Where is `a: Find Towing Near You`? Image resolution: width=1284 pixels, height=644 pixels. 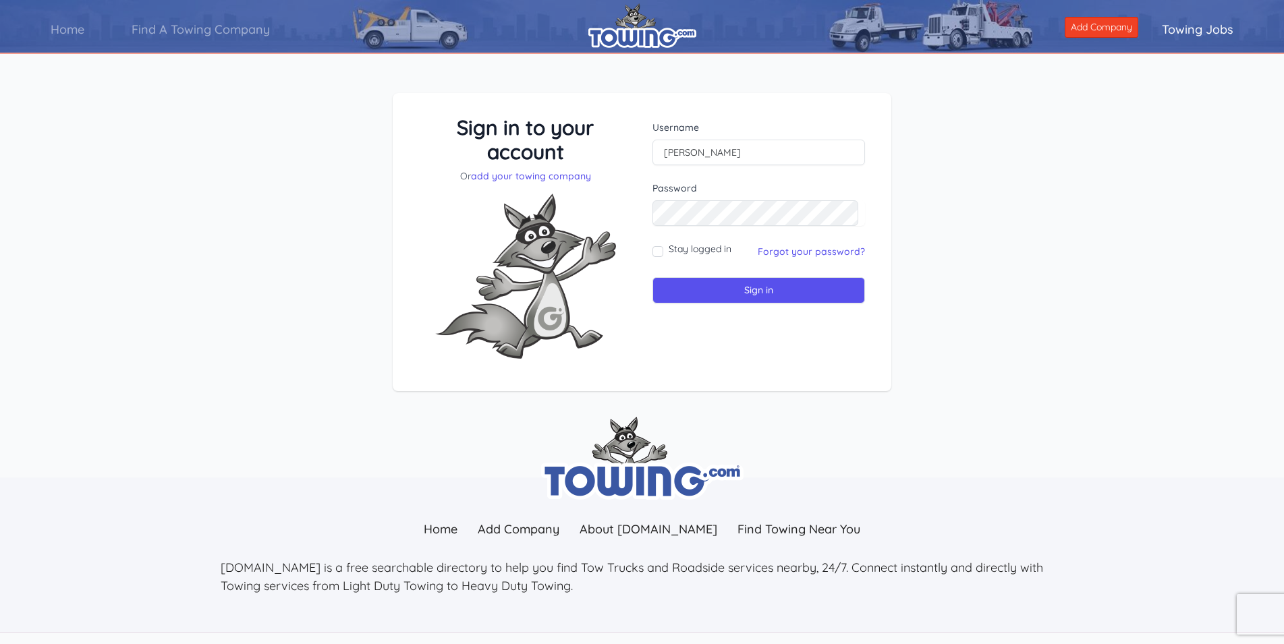 a: Find Towing Near You is located at coordinates (799, 529).